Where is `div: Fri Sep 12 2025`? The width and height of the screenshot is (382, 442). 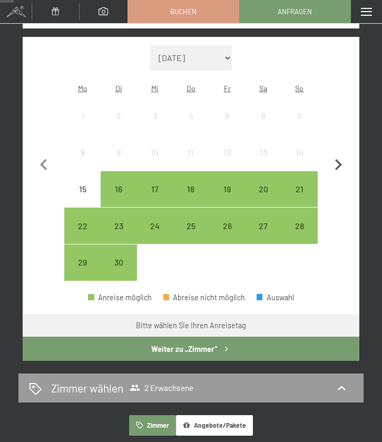 div: Fri Sep 12 2025 is located at coordinates (227, 152).